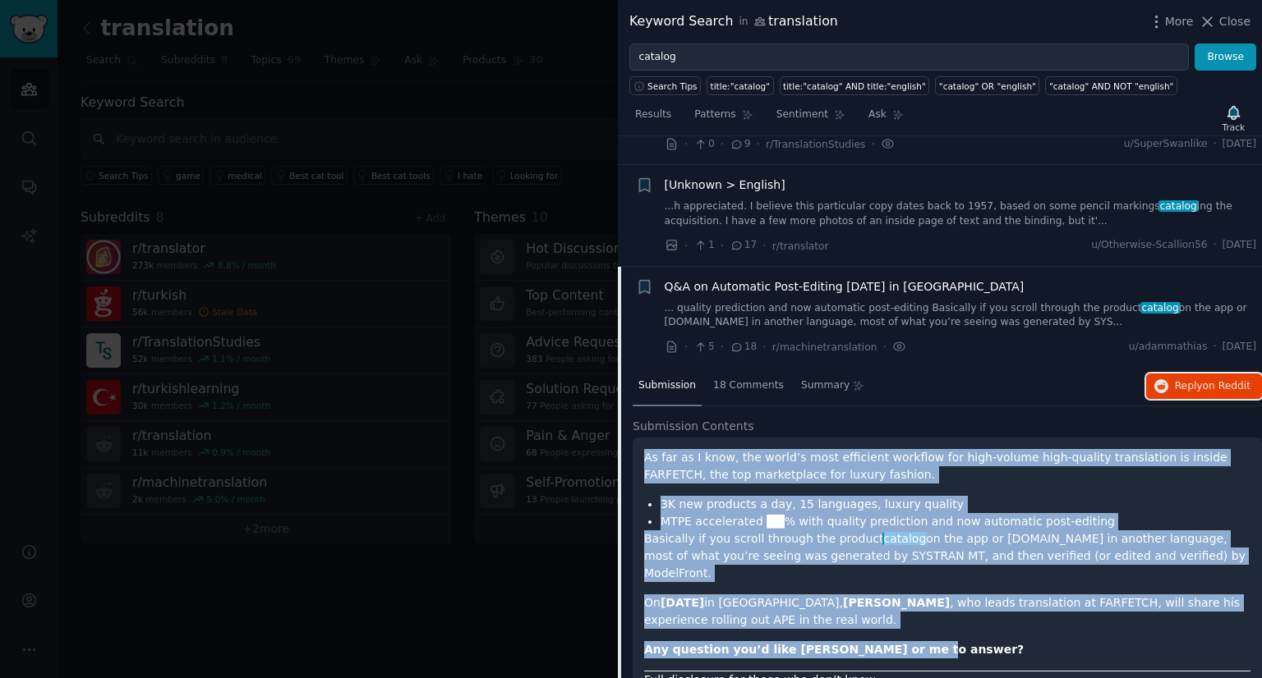  Describe the element at coordinates (739, 145) in the screenshot. I see `span: 9` at that location.